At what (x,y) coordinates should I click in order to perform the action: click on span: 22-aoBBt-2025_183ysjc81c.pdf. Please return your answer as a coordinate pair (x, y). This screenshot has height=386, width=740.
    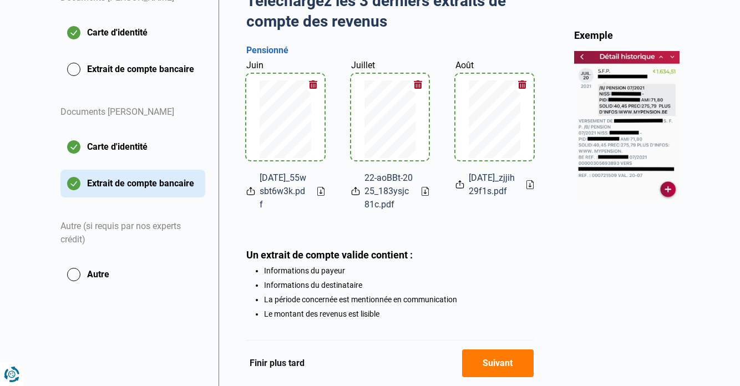
    Looking at the image, I should click on (389, 191).